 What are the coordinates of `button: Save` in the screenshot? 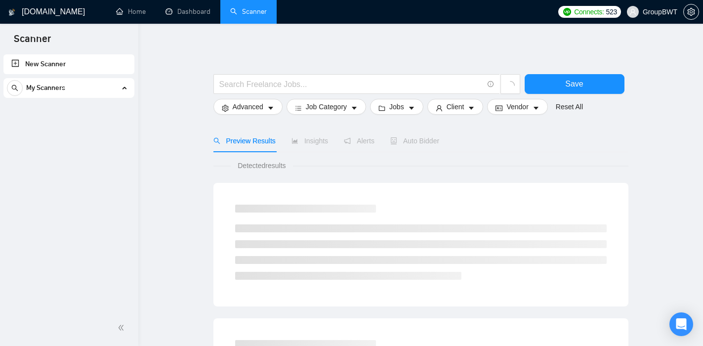 It's located at (574, 84).